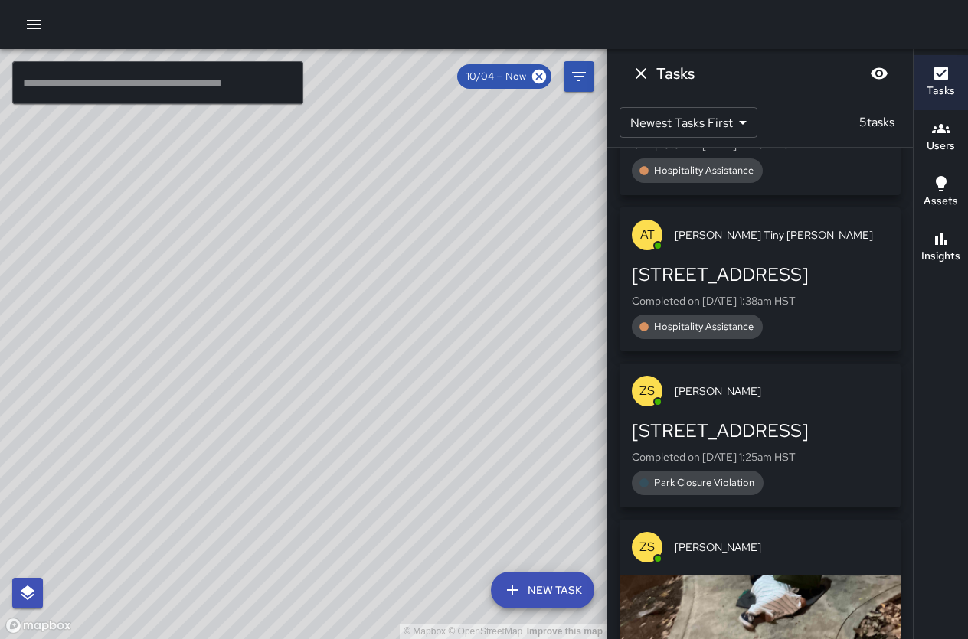  Describe the element at coordinates (496, 77) in the screenshot. I see `span: 10/04 — Now` at that location.